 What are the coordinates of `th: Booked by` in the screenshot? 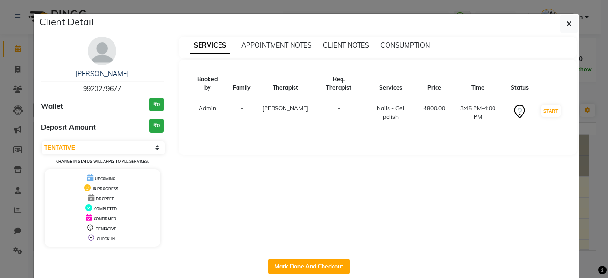 It's located at (207, 84).